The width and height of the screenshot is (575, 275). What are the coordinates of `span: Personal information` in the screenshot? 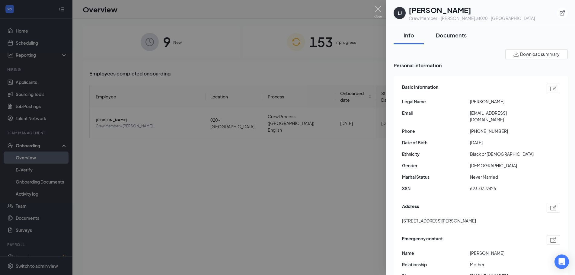 It's located at (481, 65).